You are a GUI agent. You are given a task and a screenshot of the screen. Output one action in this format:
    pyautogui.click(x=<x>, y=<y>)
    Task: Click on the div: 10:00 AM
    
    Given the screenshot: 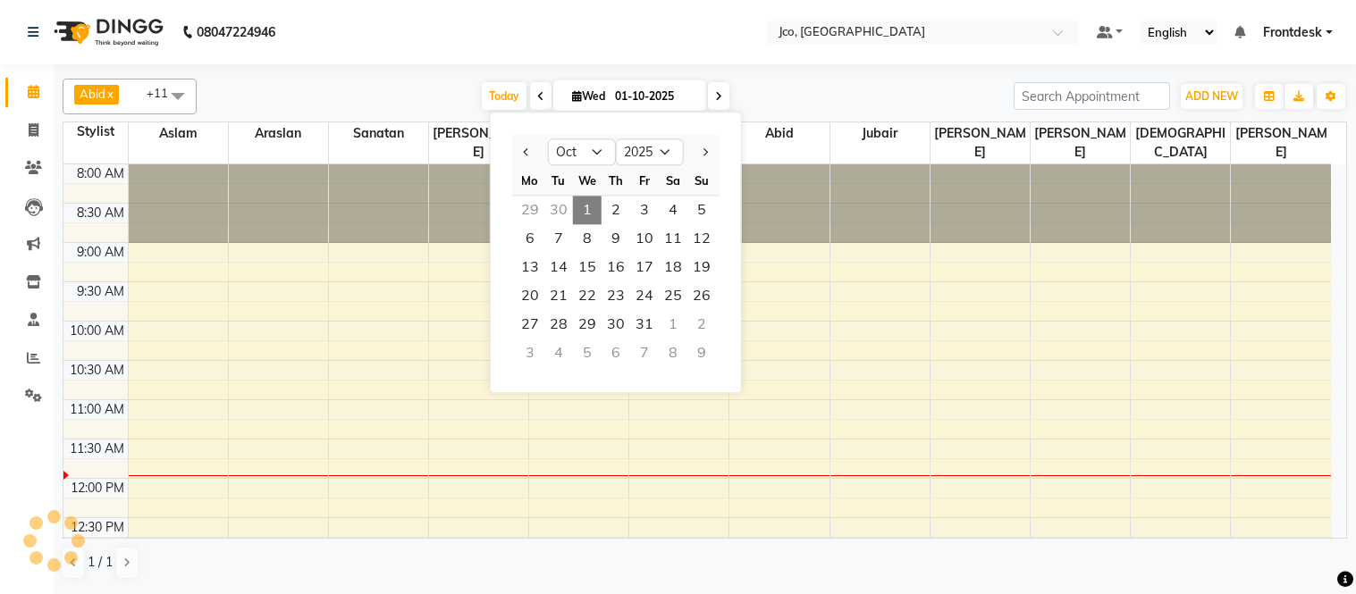 What is the action you would take?
    pyautogui.click(x=97, y=331)
    